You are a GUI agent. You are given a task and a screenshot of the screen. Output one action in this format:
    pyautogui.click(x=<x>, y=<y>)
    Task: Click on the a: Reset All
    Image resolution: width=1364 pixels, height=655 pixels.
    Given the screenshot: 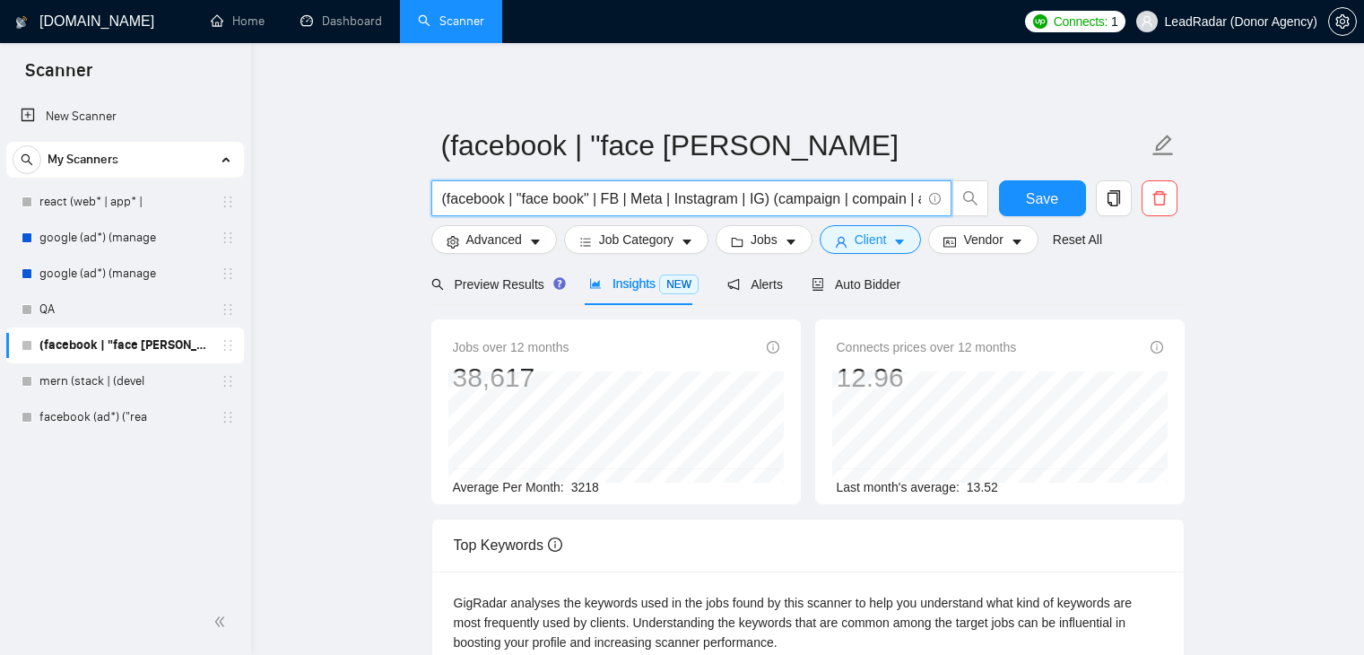 What is the action you would take?
    pyautogui.click(x=1077, y=239)
    